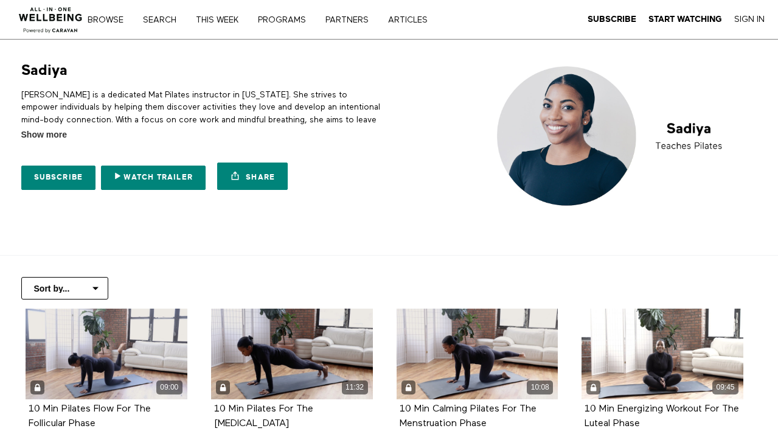  I want to click on a: 10 Min Energizing Workout For The Luteal Phase, so click(662, 416).